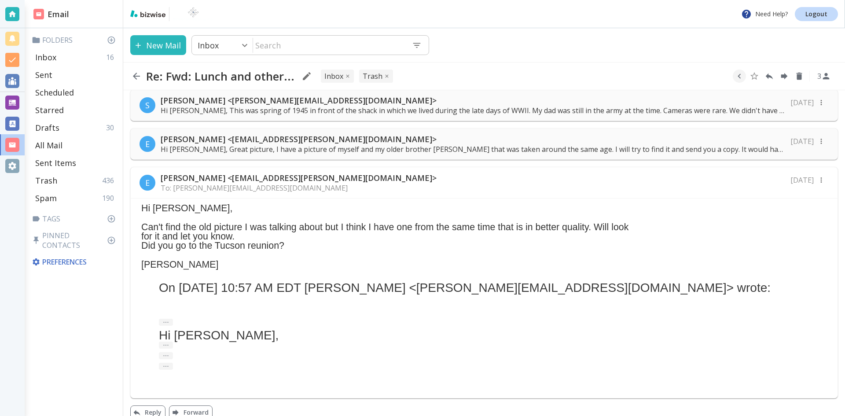  I want to click on p: Drafts, so click(47, 128).